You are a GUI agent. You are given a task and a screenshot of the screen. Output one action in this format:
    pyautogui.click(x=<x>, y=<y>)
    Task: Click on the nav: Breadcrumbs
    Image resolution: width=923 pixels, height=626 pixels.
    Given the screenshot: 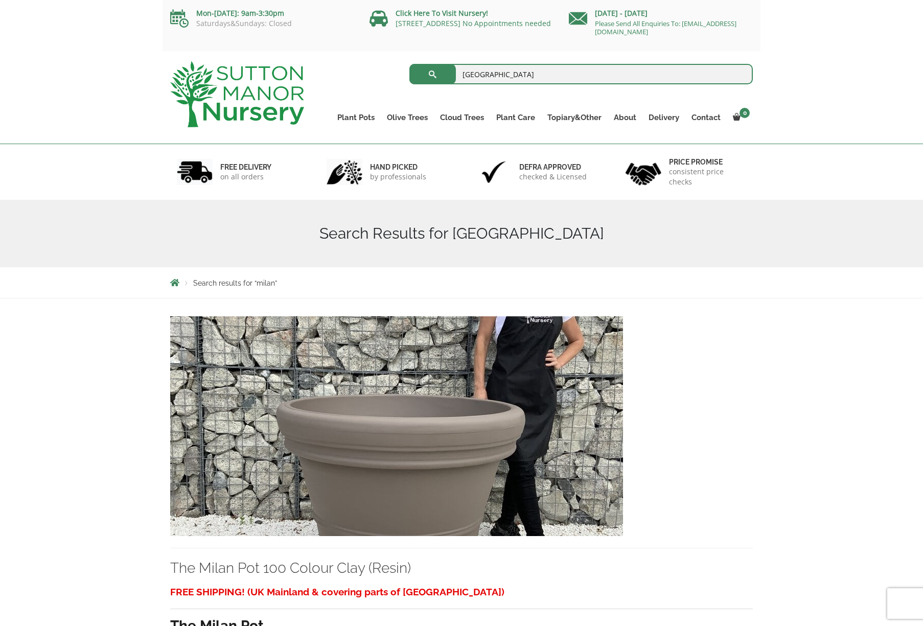 What is the action you would take?
    pyautogui.click(x=461, y=283)
    